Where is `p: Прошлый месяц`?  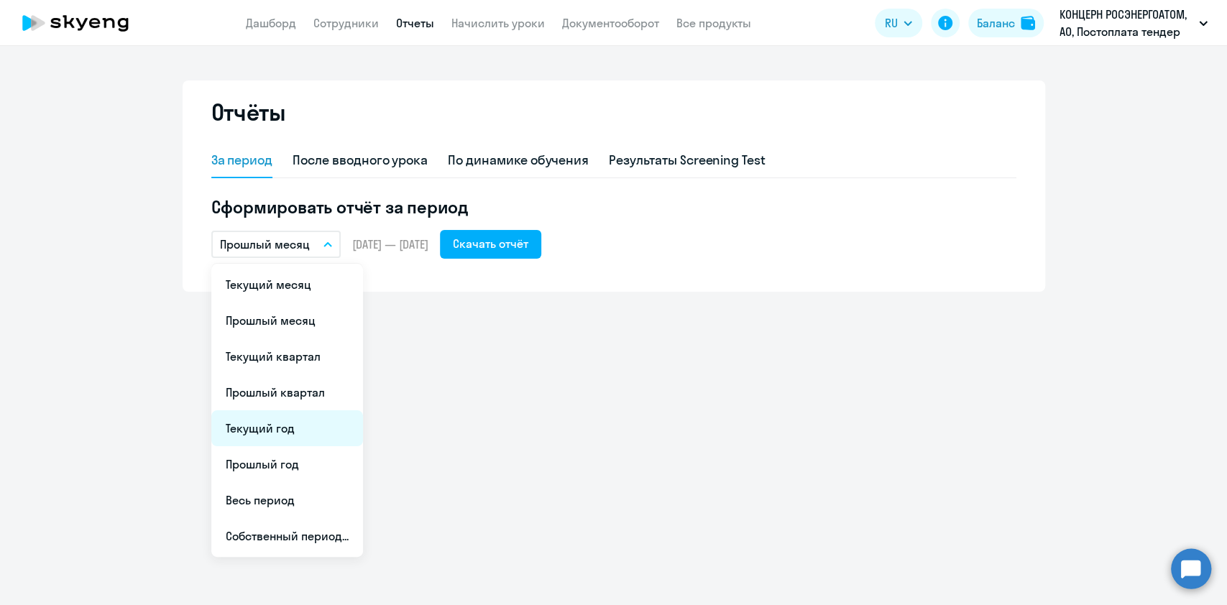
p: Прошлый месяц is located at coordinates (264, 244).